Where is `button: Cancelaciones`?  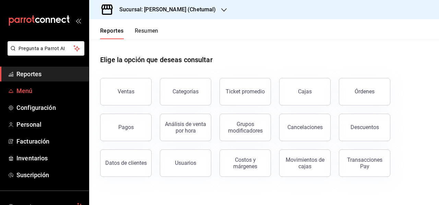
button: Cancelaciones is located at coordinates (305, 127).